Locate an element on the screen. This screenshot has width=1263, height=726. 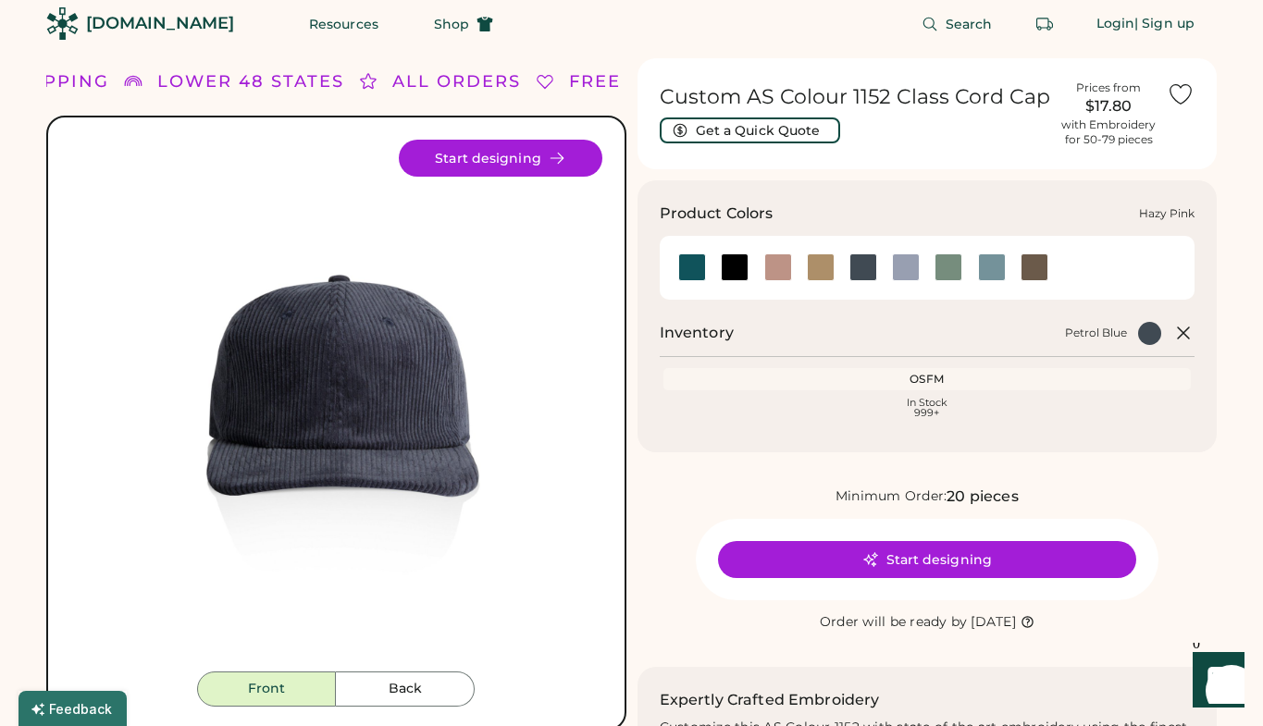
h3: Product Colors is located at coordinates (716, 214).